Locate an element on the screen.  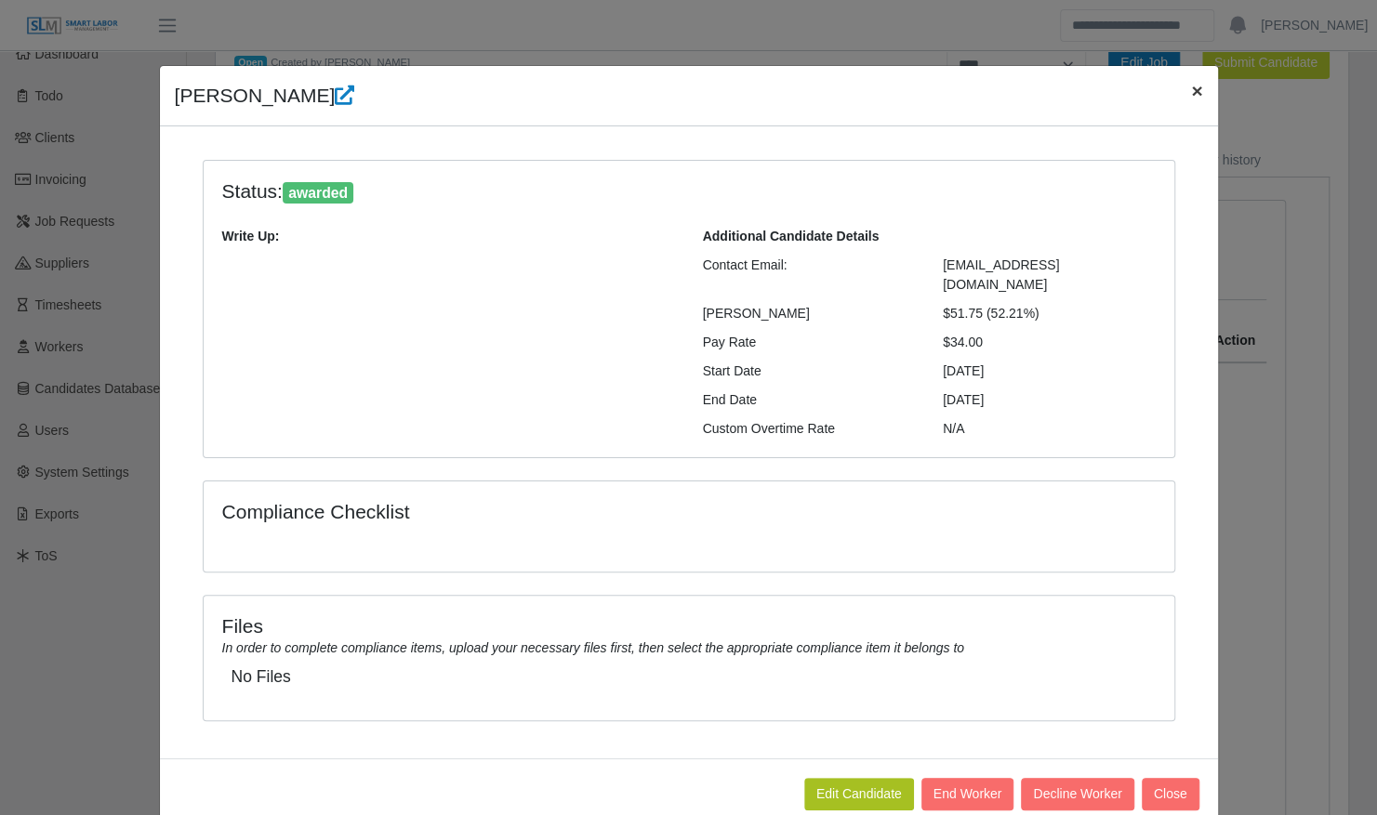
i: In order to complete compliance items, upload your necessary files first, then select the appropr... is located at coordinates (593, 648).